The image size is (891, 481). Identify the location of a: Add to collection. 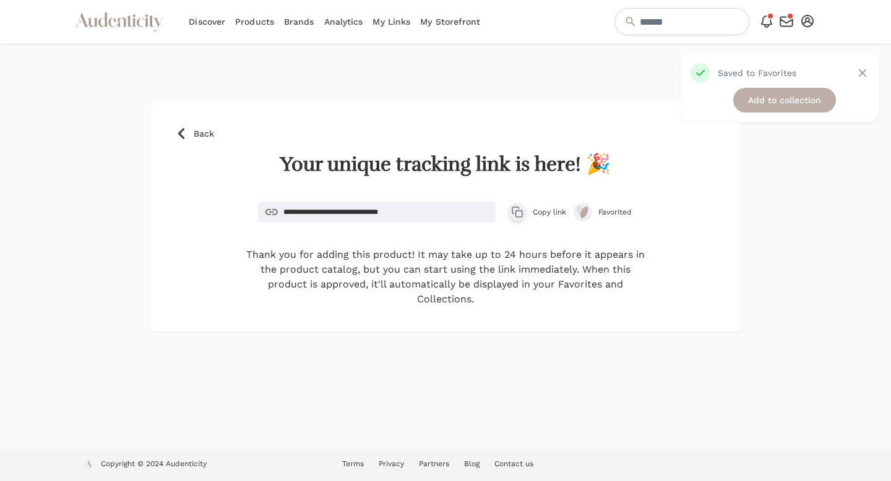
(784, 100).